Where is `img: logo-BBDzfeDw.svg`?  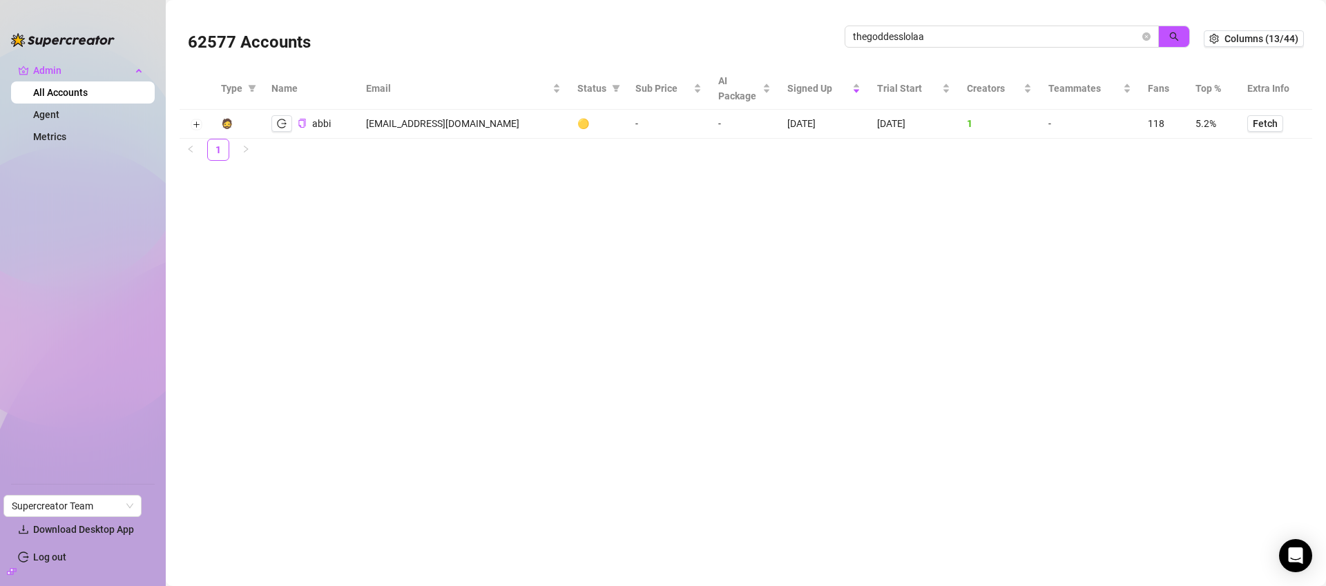
img: logo-BBDzfeDw.svg is located at coordinates (63, 40).